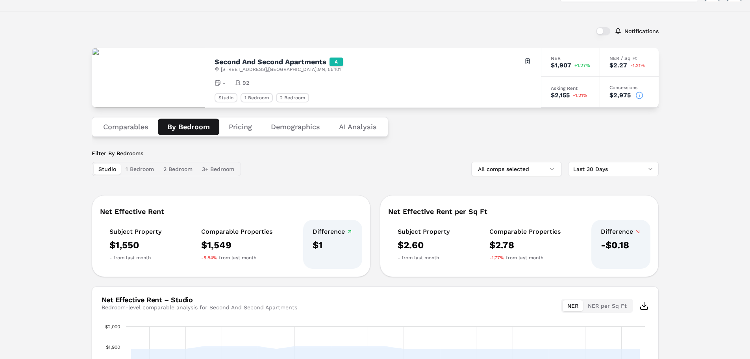  I want to click on div: $2.60, so click(424, 245).